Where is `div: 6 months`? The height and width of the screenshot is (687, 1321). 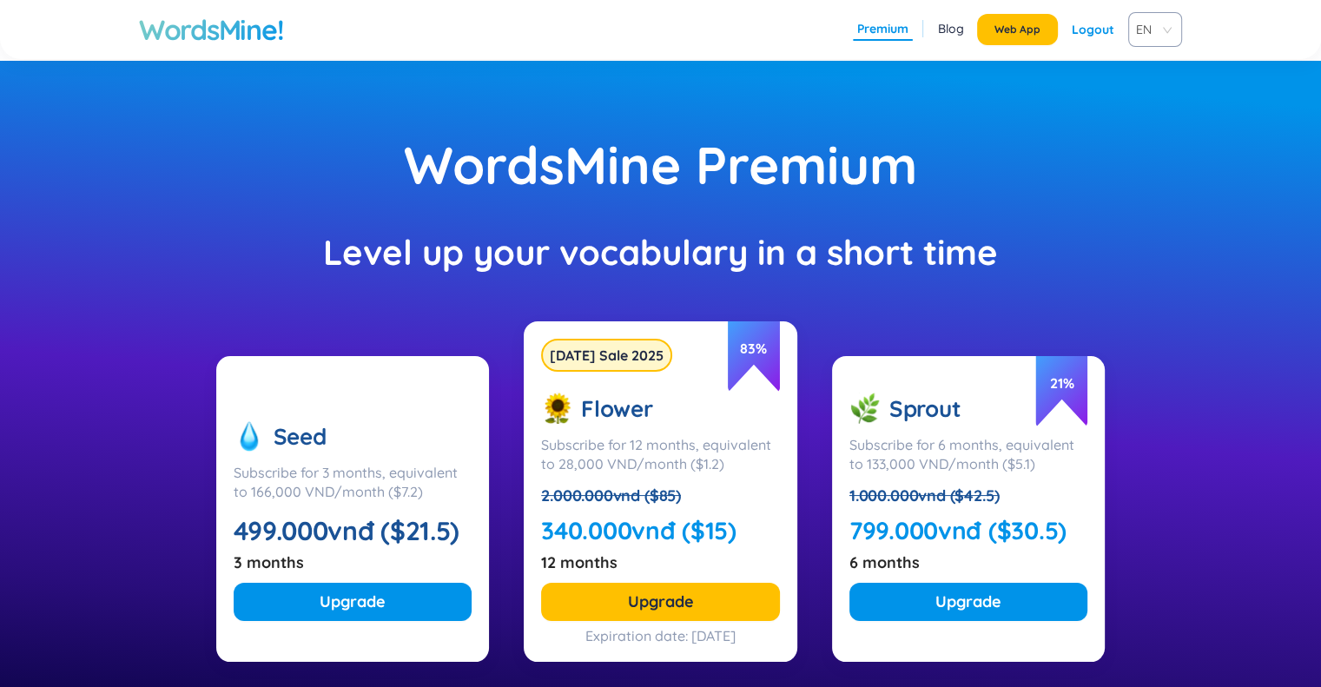 div: 6 months is located at coordinates (968, 563).